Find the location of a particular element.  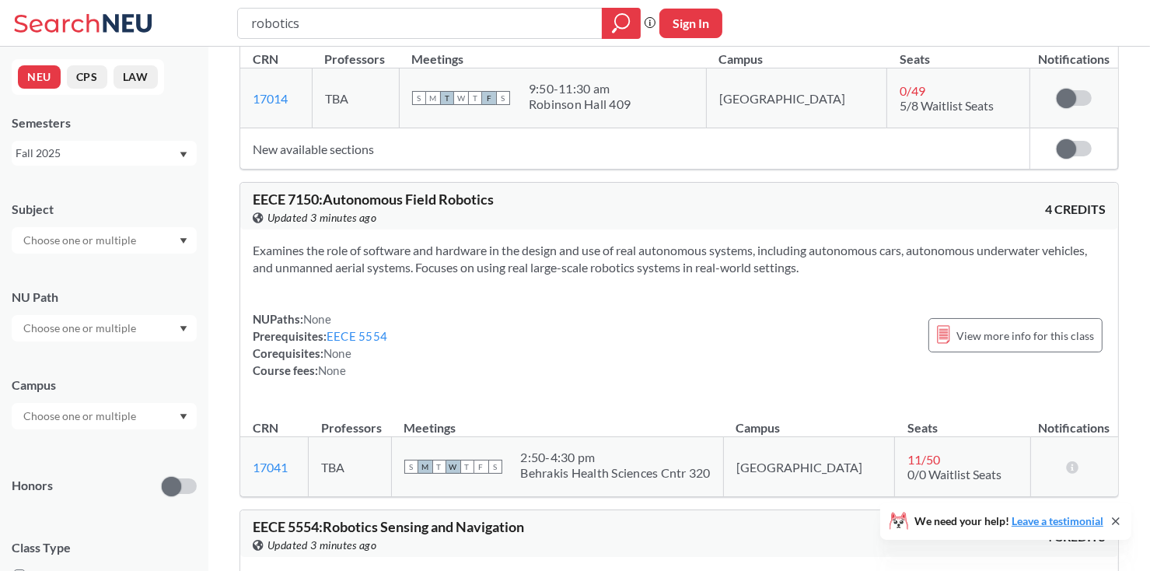

a: 17014 is located at coordinates (270, 98).